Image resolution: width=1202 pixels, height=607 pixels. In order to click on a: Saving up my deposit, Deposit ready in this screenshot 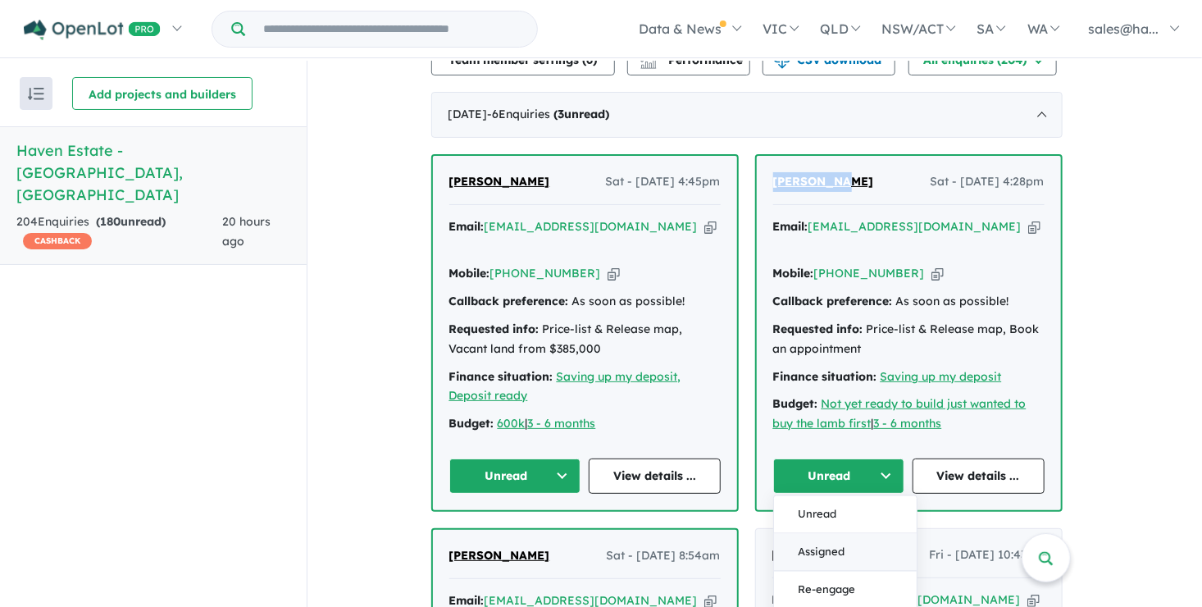, I will do `click(565, 386)`.